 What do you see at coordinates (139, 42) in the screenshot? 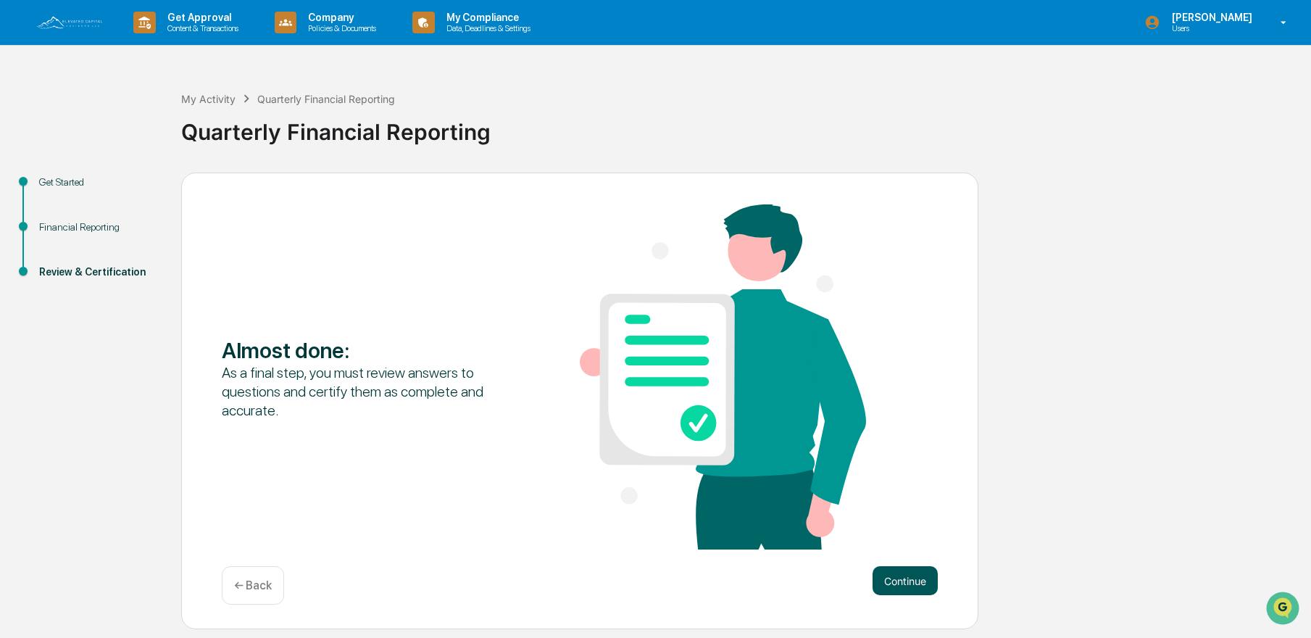
I see `p: How can we help?` at bounding box center [139, 42].